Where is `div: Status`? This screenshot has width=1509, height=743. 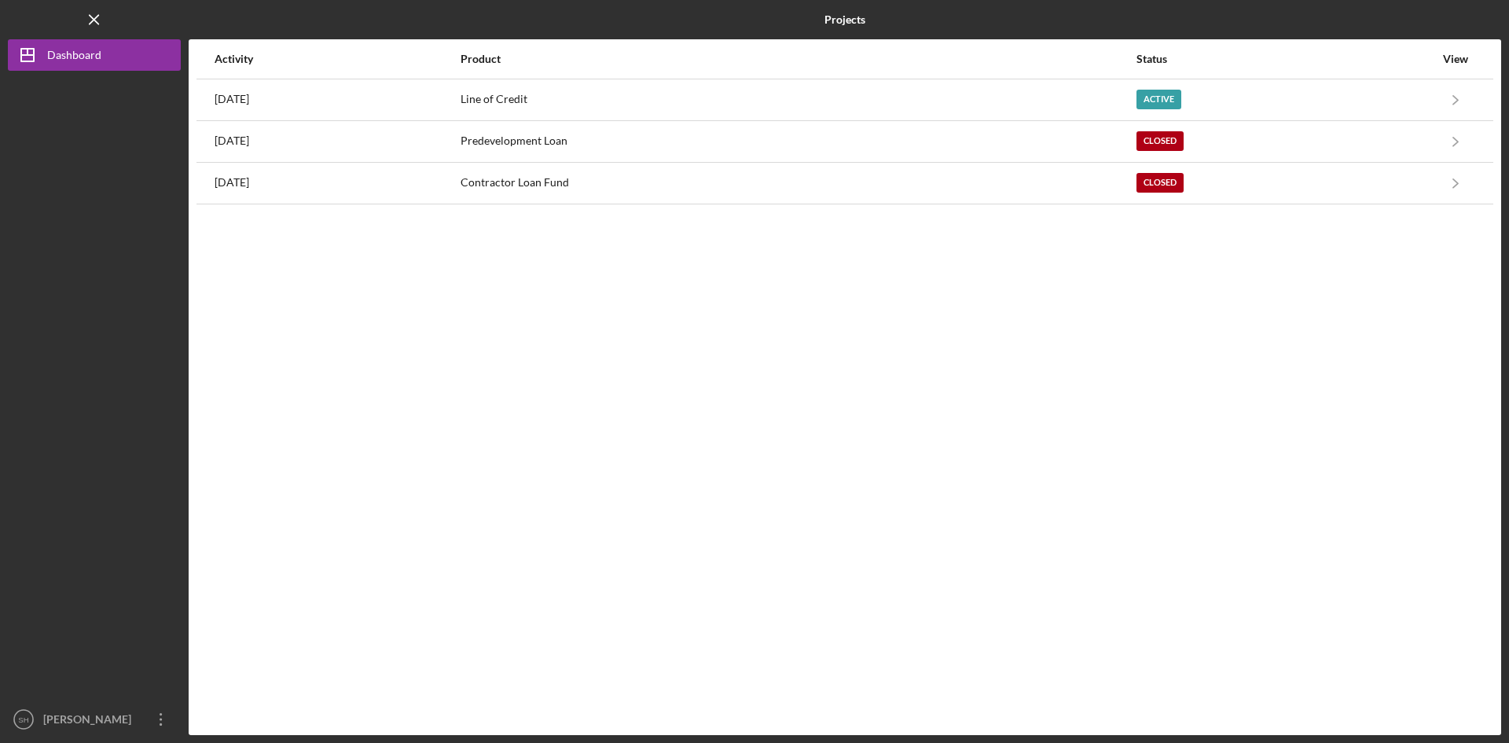
div: Status is located at coordinates (1285, 59).